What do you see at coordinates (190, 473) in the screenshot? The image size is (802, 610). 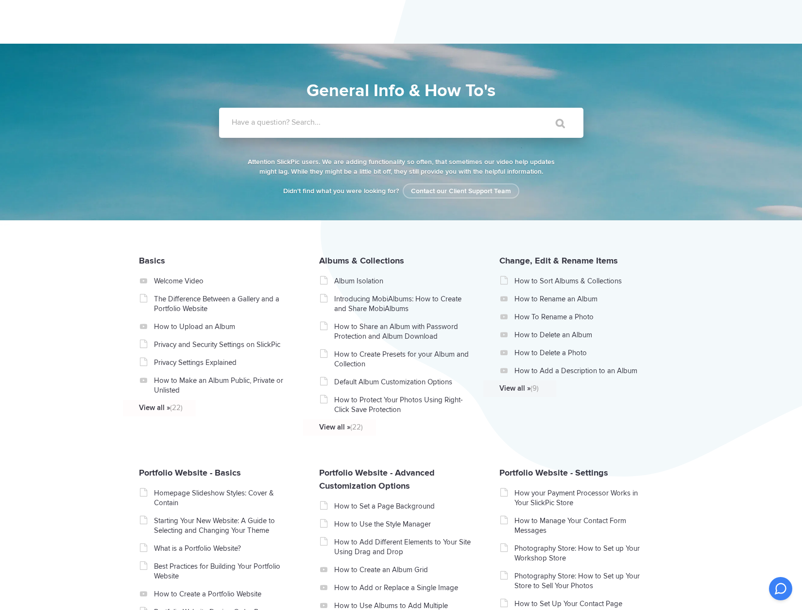 I see `a: Portfolio Website - Basics` at bounding box center [190, 473].